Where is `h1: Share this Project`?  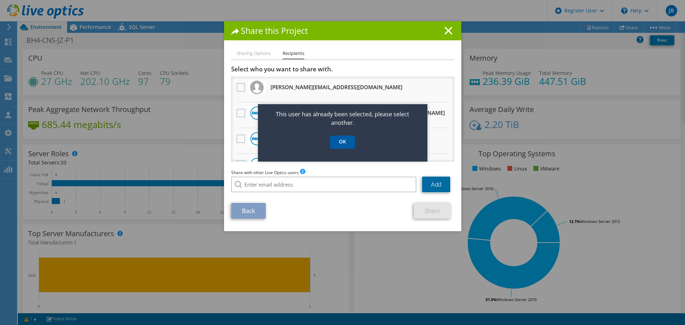 h1: Share this Project is located at coordinates (342, 31).